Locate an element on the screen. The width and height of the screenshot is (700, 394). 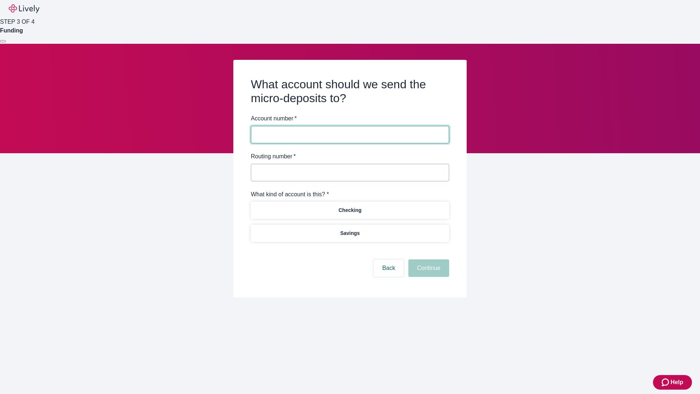
button: Checking is located at coordinates (350, 210).